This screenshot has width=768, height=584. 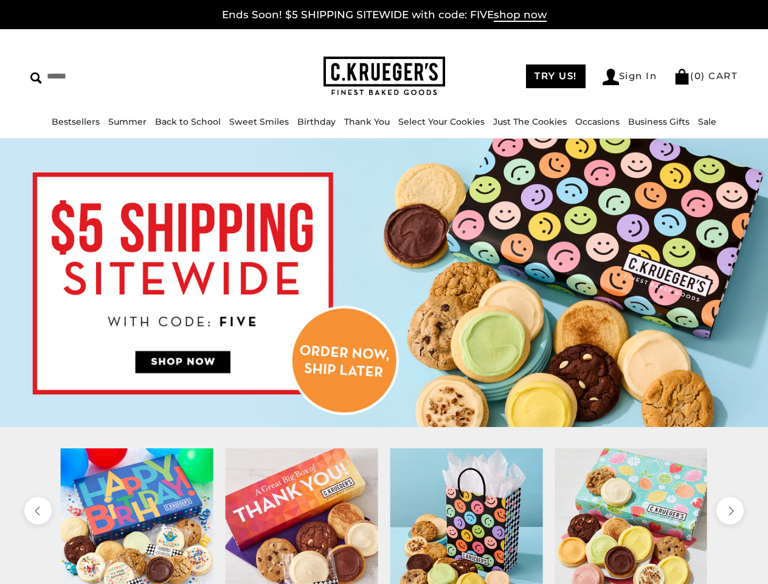 What do you see at coordinates (385, 76) in the screenshot?
I see `img: C.KRUEGER'S` at bounding box center [385, 76].